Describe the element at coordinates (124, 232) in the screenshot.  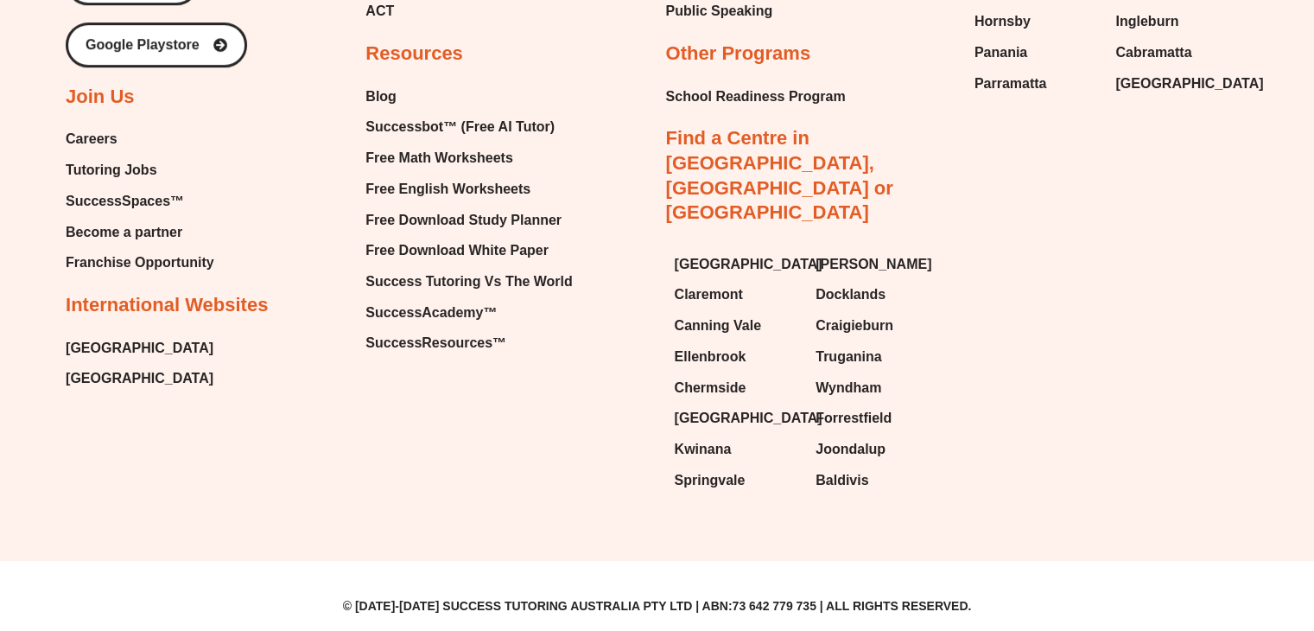
I see `span: Become a partner` at that location.